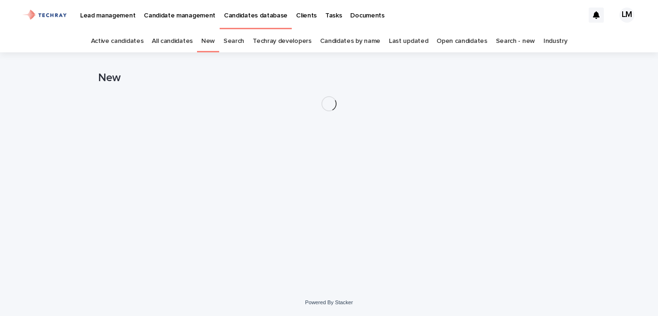  Describe the element at coordinates (328, 302) in the screenshot. I see `a: Powered By Stacker` at that location.